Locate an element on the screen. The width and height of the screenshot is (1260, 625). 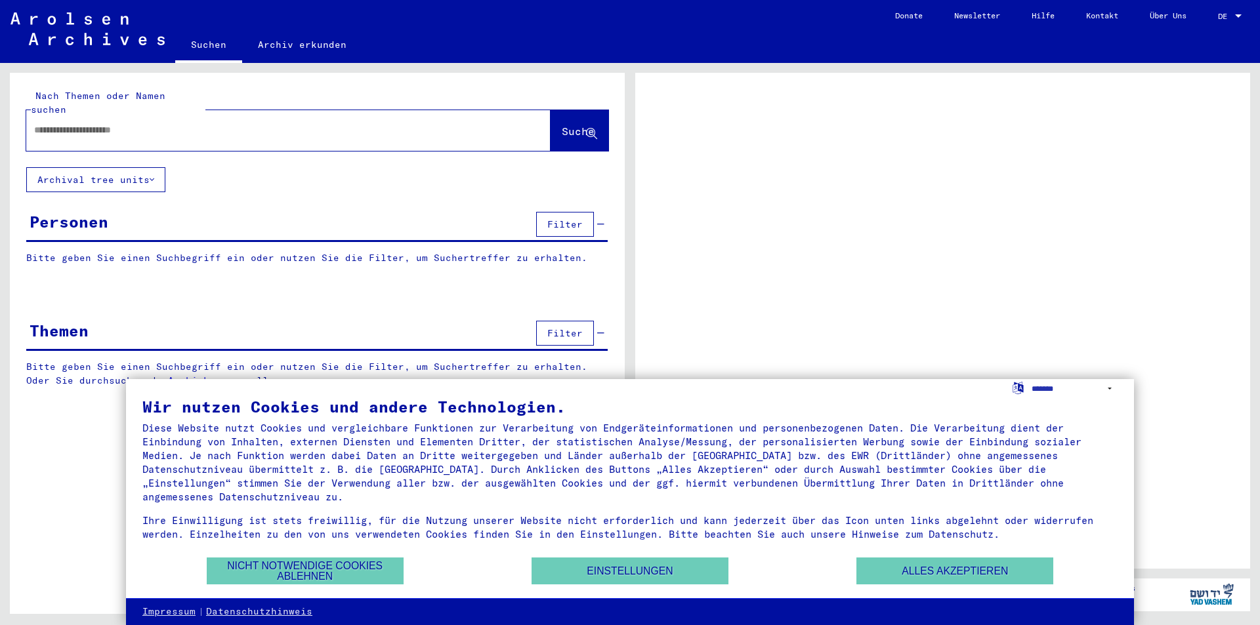
button: Nicht notwendige Cookies ablehnen is located at coordinates (305, 571).